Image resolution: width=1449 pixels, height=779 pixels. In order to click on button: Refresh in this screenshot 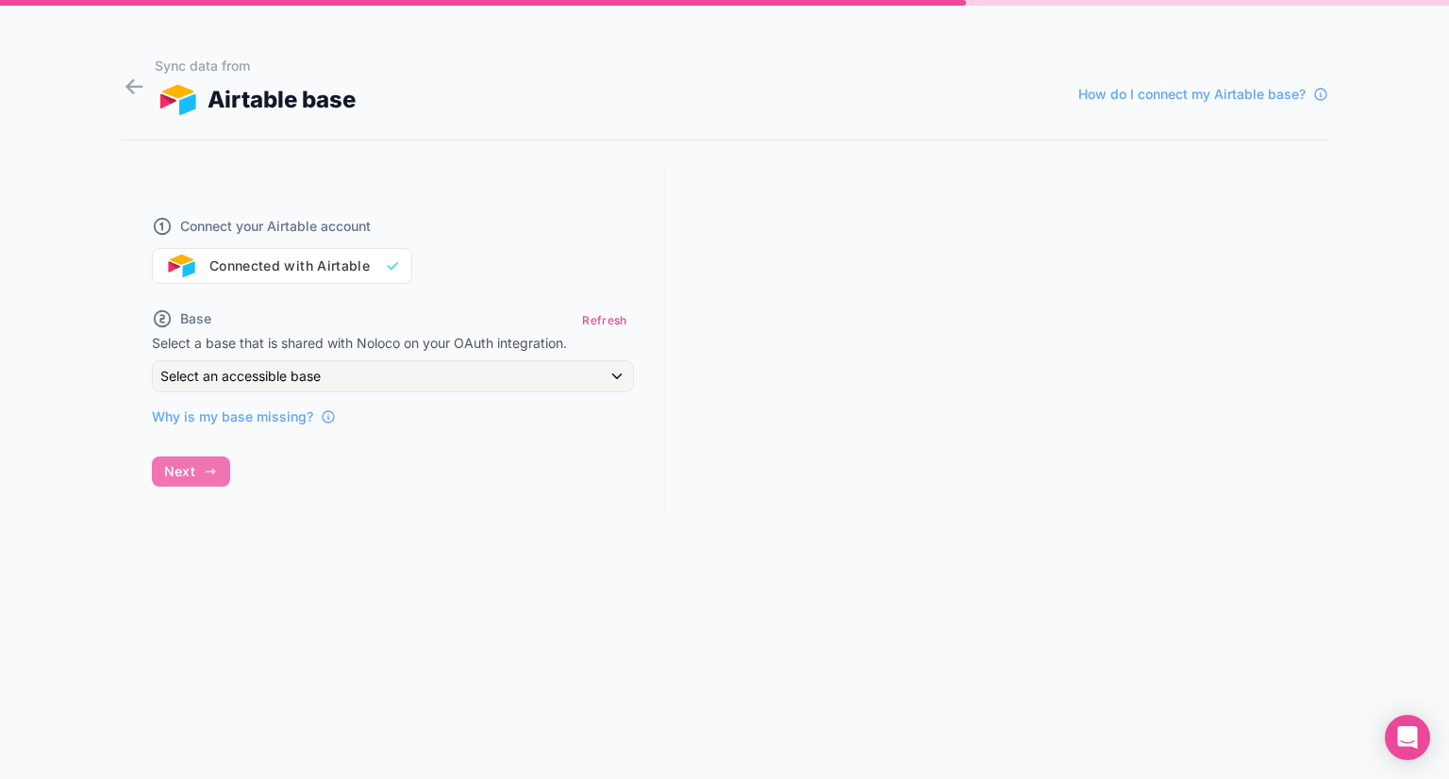, I will do `click(604, 320)`.